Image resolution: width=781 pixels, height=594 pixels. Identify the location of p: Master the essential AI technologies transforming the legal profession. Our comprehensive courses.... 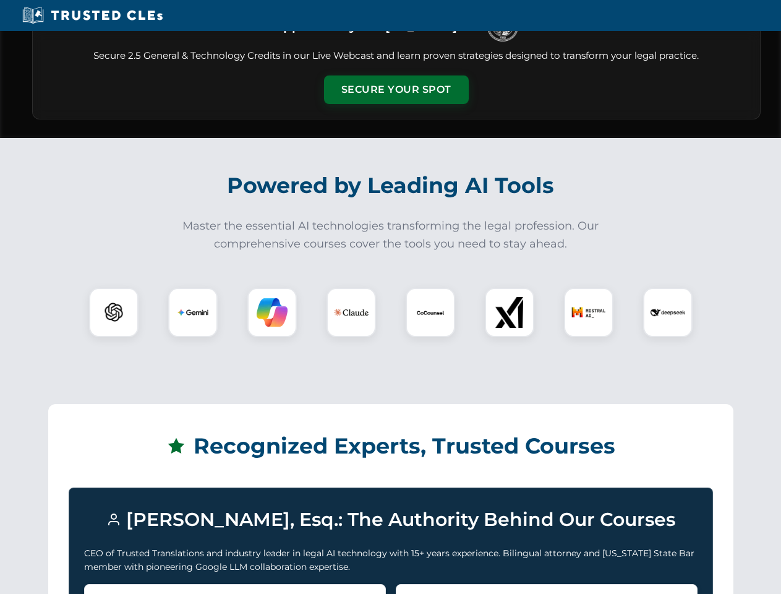
(391, 235).